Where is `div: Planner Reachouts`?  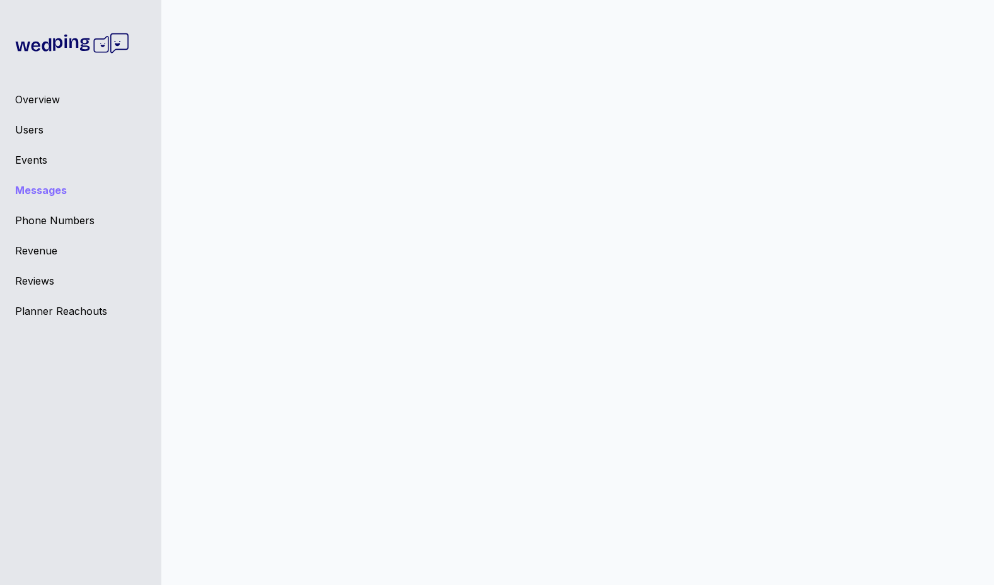 div: Planner Reachouts is located at coordinates (81, 311).